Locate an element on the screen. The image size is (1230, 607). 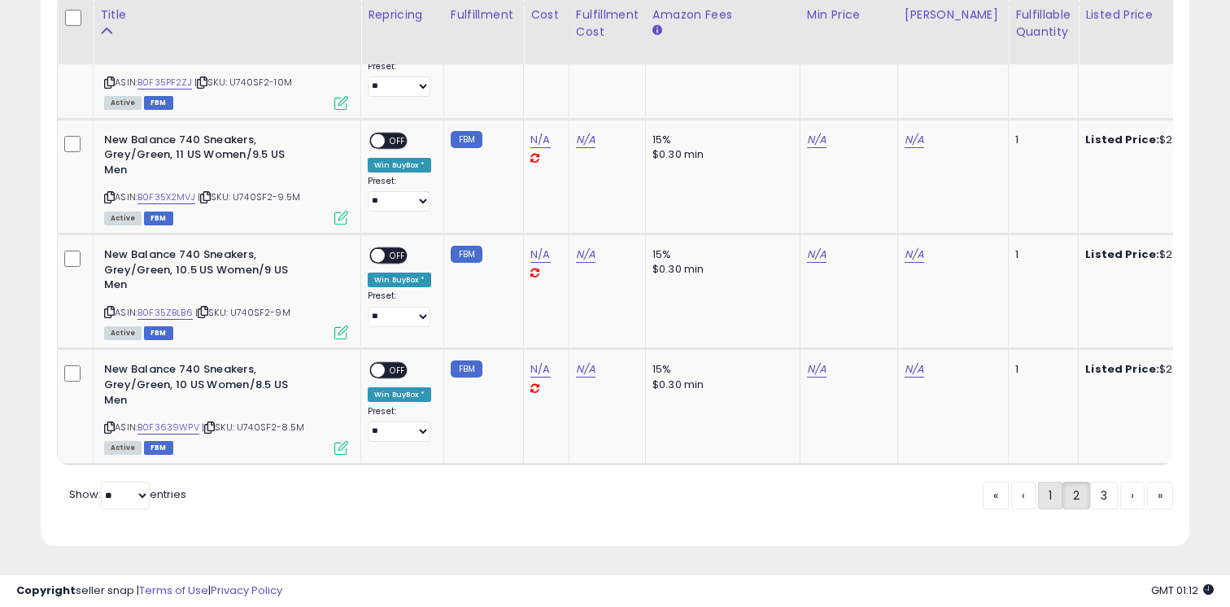
div: Fulfillable Quantity is located at coordinates (1043, 24).